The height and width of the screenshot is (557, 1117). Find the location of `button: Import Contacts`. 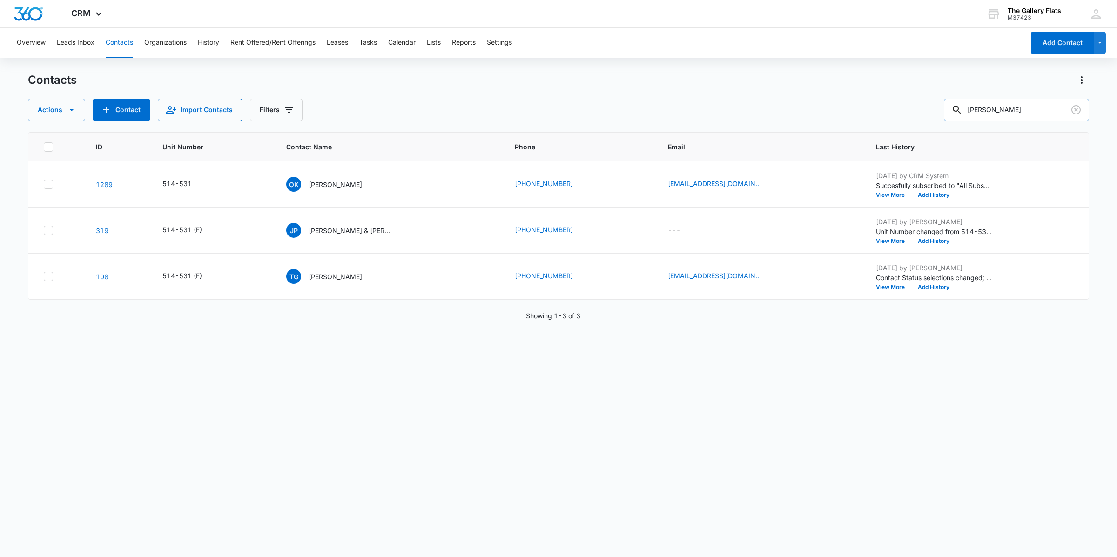

button: Import Contacts is located at coordinates (200, 110).